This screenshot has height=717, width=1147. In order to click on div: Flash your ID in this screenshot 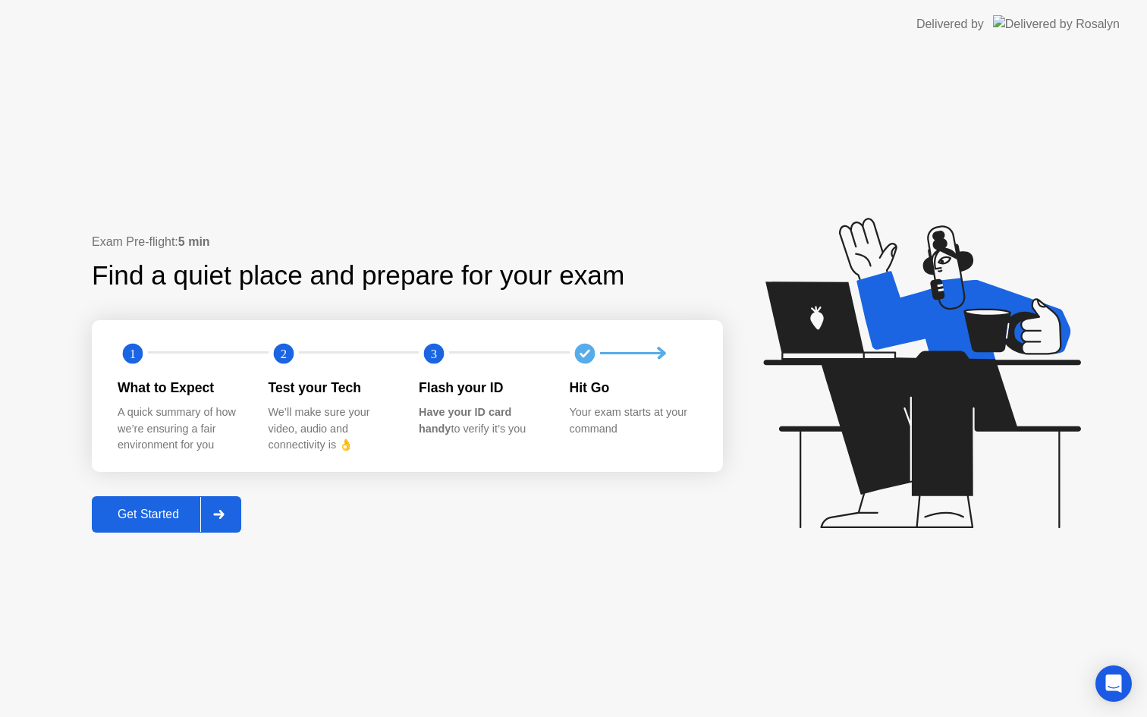, I will do `click(482, 388)`.